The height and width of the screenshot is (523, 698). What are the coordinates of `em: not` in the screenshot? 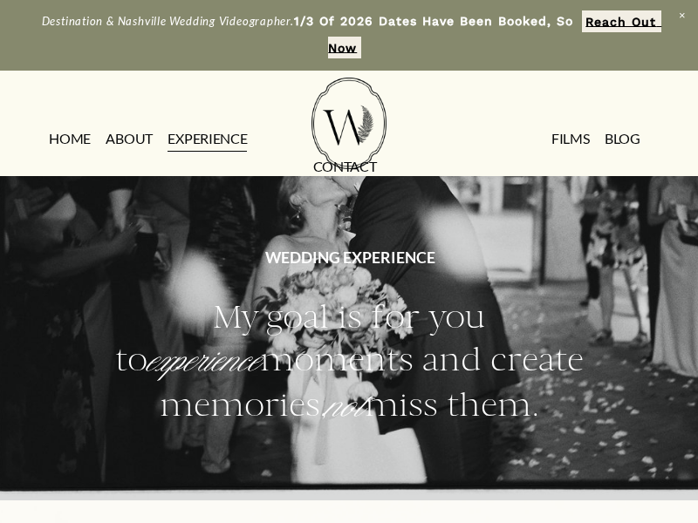 It's located at (345, 406).